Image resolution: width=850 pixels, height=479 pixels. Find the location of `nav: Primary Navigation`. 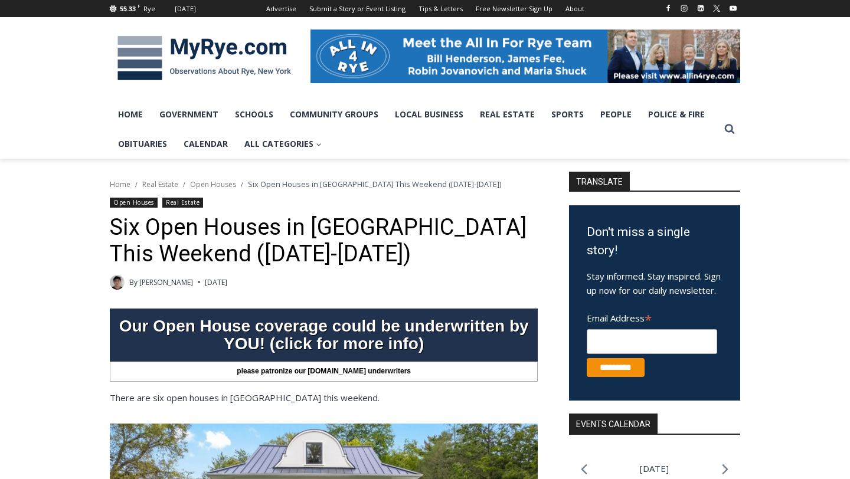

nav: Primary Navigation is located at coordinates (414, 129).